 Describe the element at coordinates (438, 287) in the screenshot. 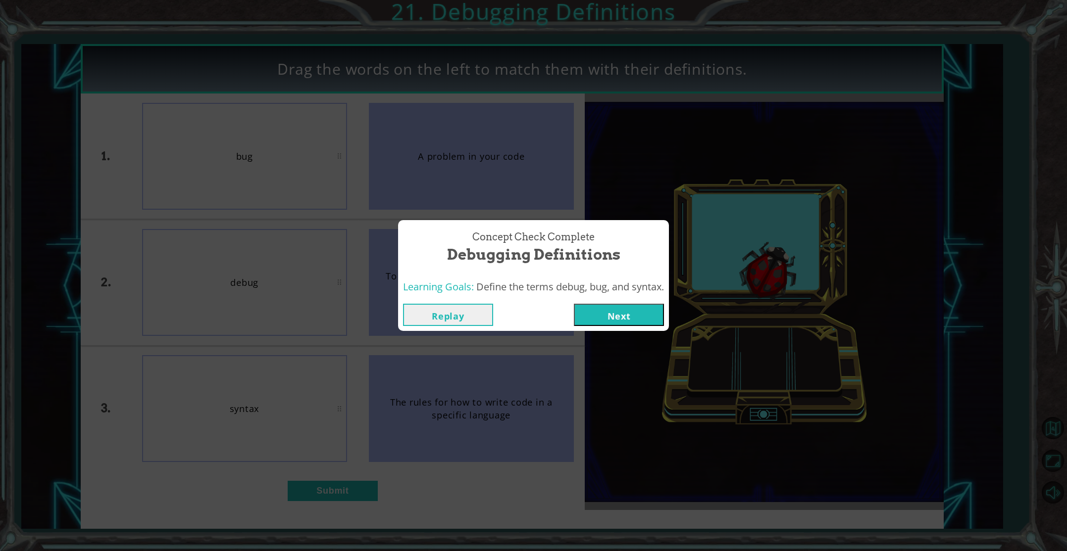

I see `span: Learning Goals:` at that location.